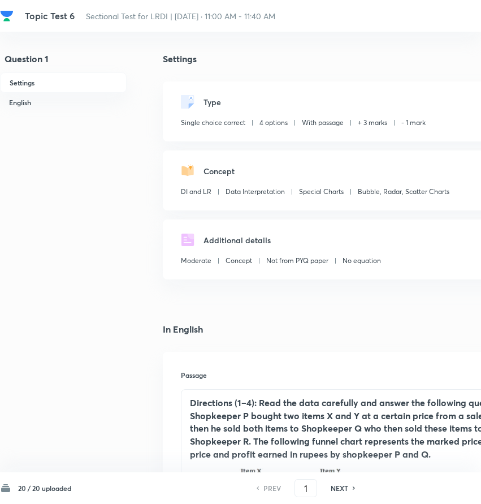  Describe the element at coordinates (188, 240) in the screenshot. I see `img: questionDetails.svg` at that location.